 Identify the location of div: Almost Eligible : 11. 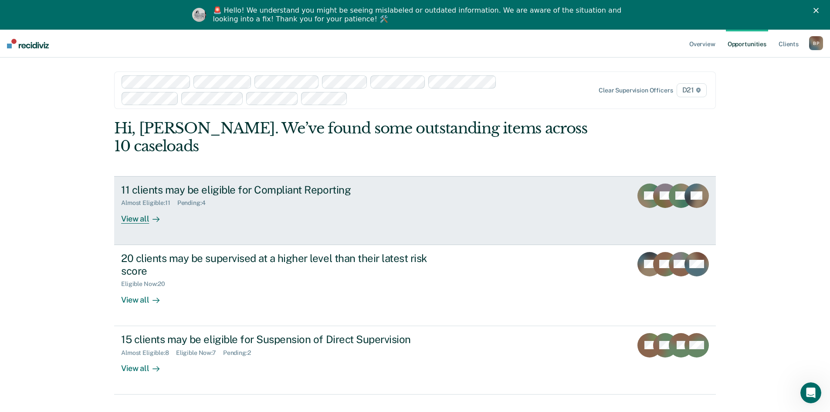
(149, 203).